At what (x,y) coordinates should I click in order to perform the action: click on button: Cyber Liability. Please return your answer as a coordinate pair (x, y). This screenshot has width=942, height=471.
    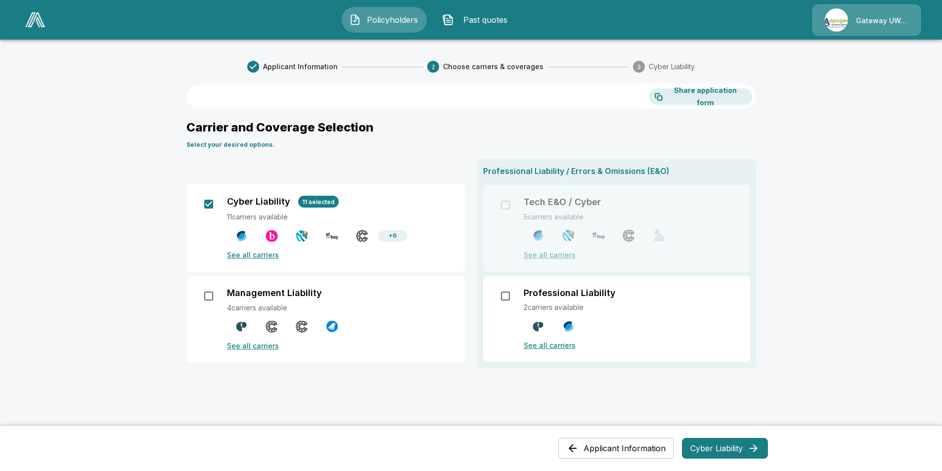
    Looking at the image, I should click on (725, 449).